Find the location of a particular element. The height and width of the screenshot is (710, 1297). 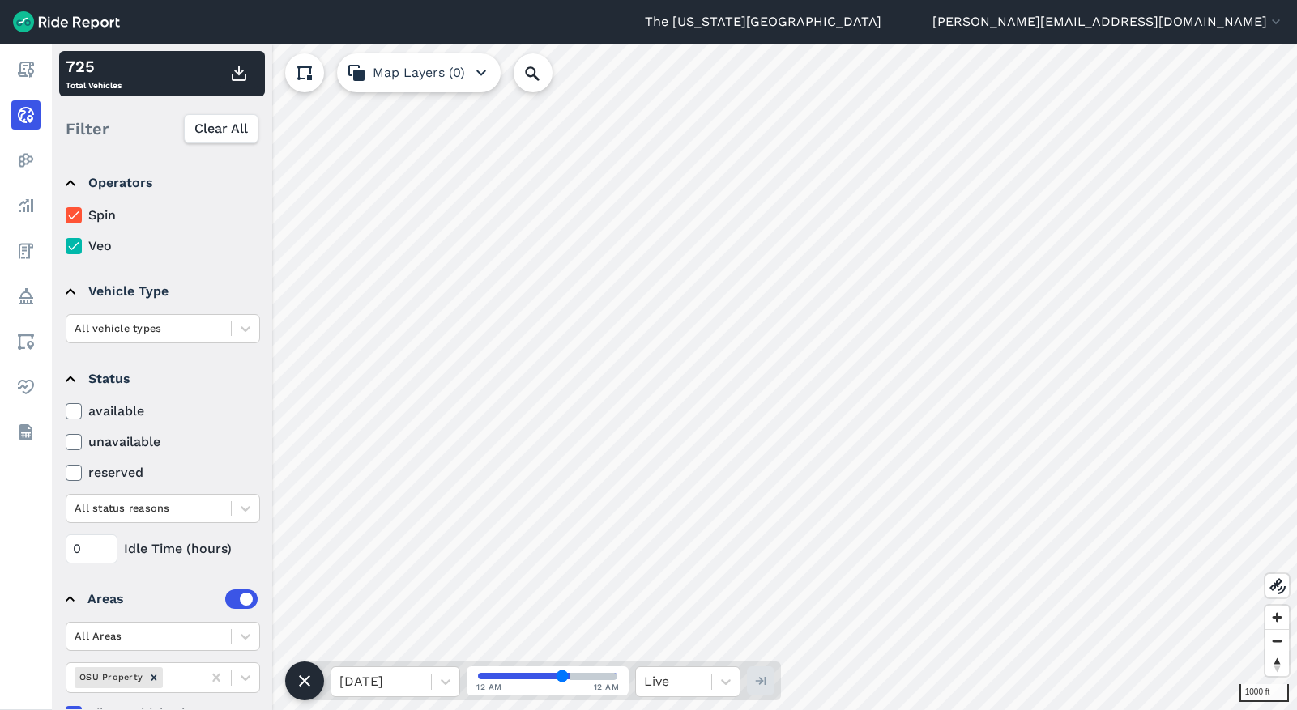

div: OSU Property is located at coordinates (109, 677).